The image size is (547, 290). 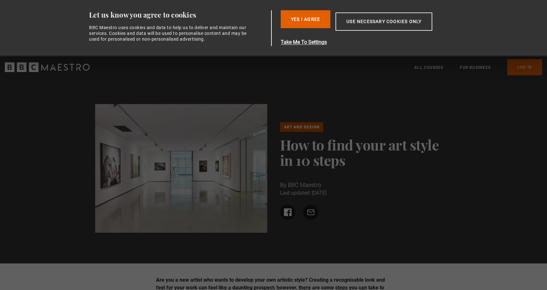 What do you see at coordinates (302, 127) in the screenshot?
I see `a: Art and Design` at bounding box center [302, 127].